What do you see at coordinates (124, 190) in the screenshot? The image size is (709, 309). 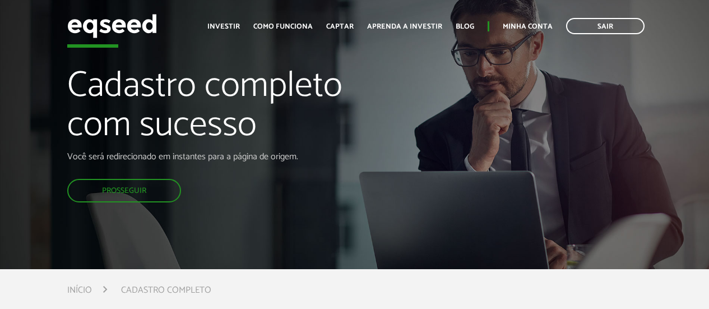 I see `a: Prosseguir` at bounding box center [124, 190].